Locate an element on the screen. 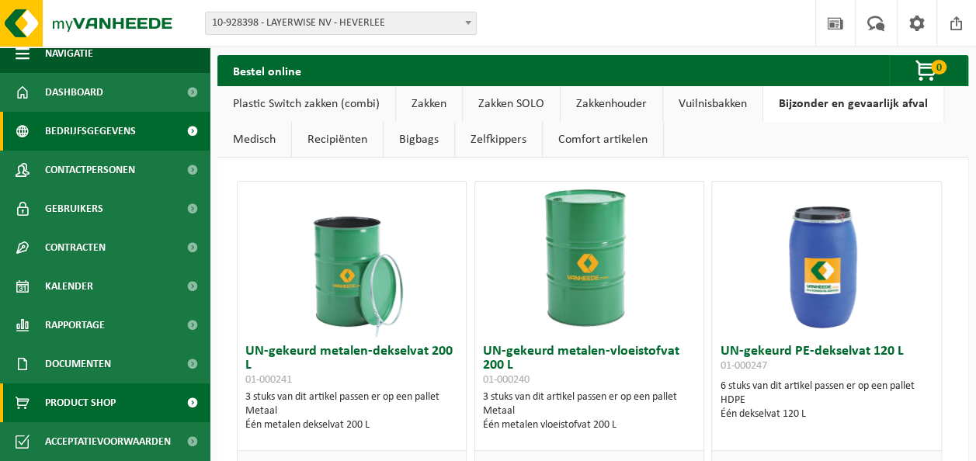 Image resolution: width=976 pixels, height=461 pixels. a: Plastic Switch zakken (combi) is located at coordinates (306, 104).